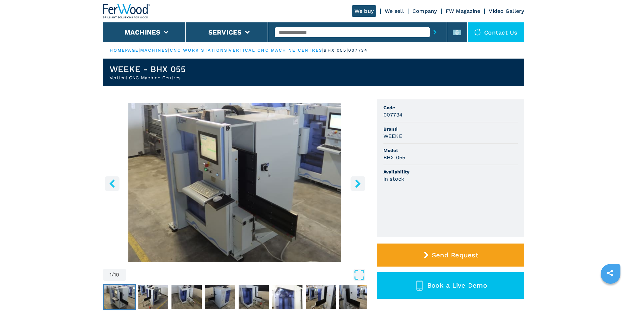 This screenshot has height=311, width=627. Describe the element at coordinates (287, 297) in the screenshot. I see `img: 15372cc534f580b03331da2be7bd385a` at that location.